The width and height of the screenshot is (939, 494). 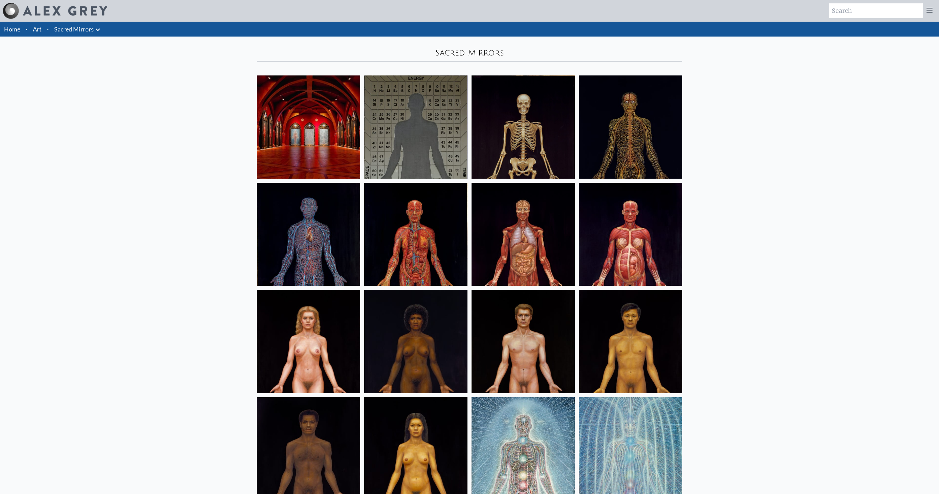 I want to click on a: Art, so click(x=37, y=29).